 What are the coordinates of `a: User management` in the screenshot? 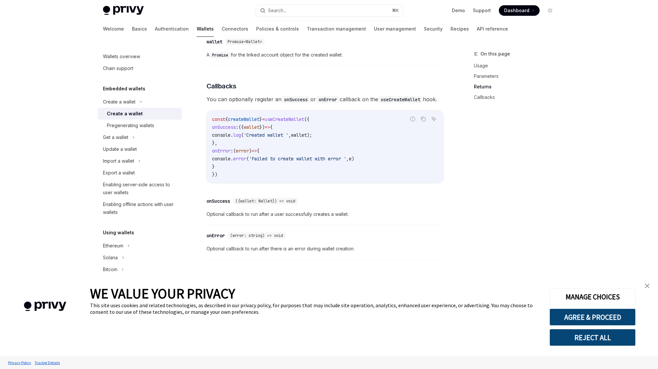 It's located at (395, 29).